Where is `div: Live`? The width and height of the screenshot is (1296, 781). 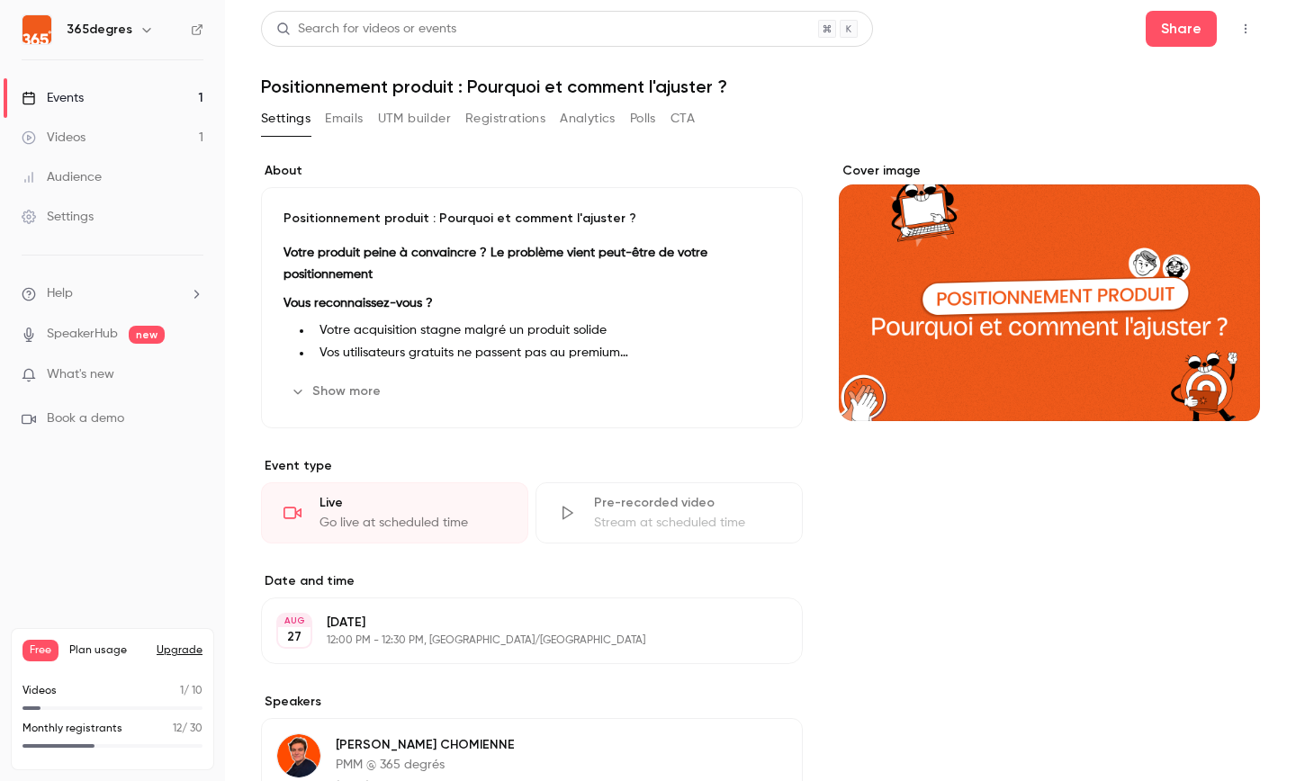 div: Live is located at coordinates (412, 503).